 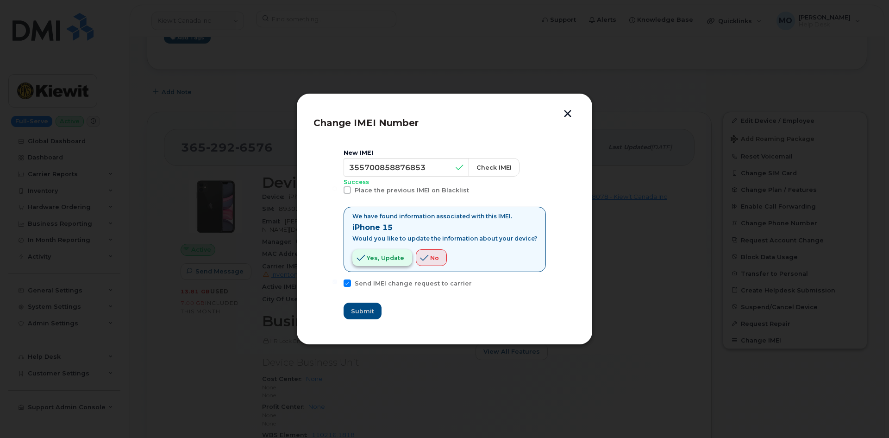 I want to click on strong: iPhone 15, so click(x=372, y=227).